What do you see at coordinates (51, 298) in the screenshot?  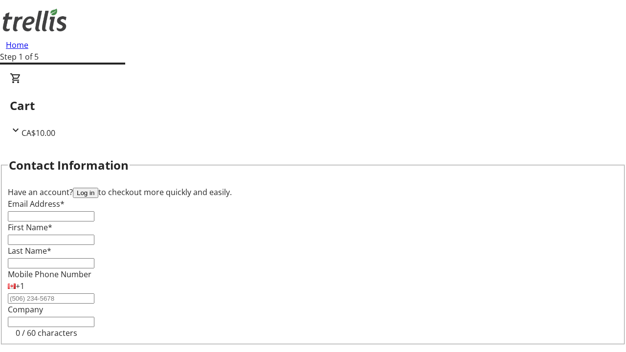 I see `input: (506) 234-5678` at bounding box center [51, 298].